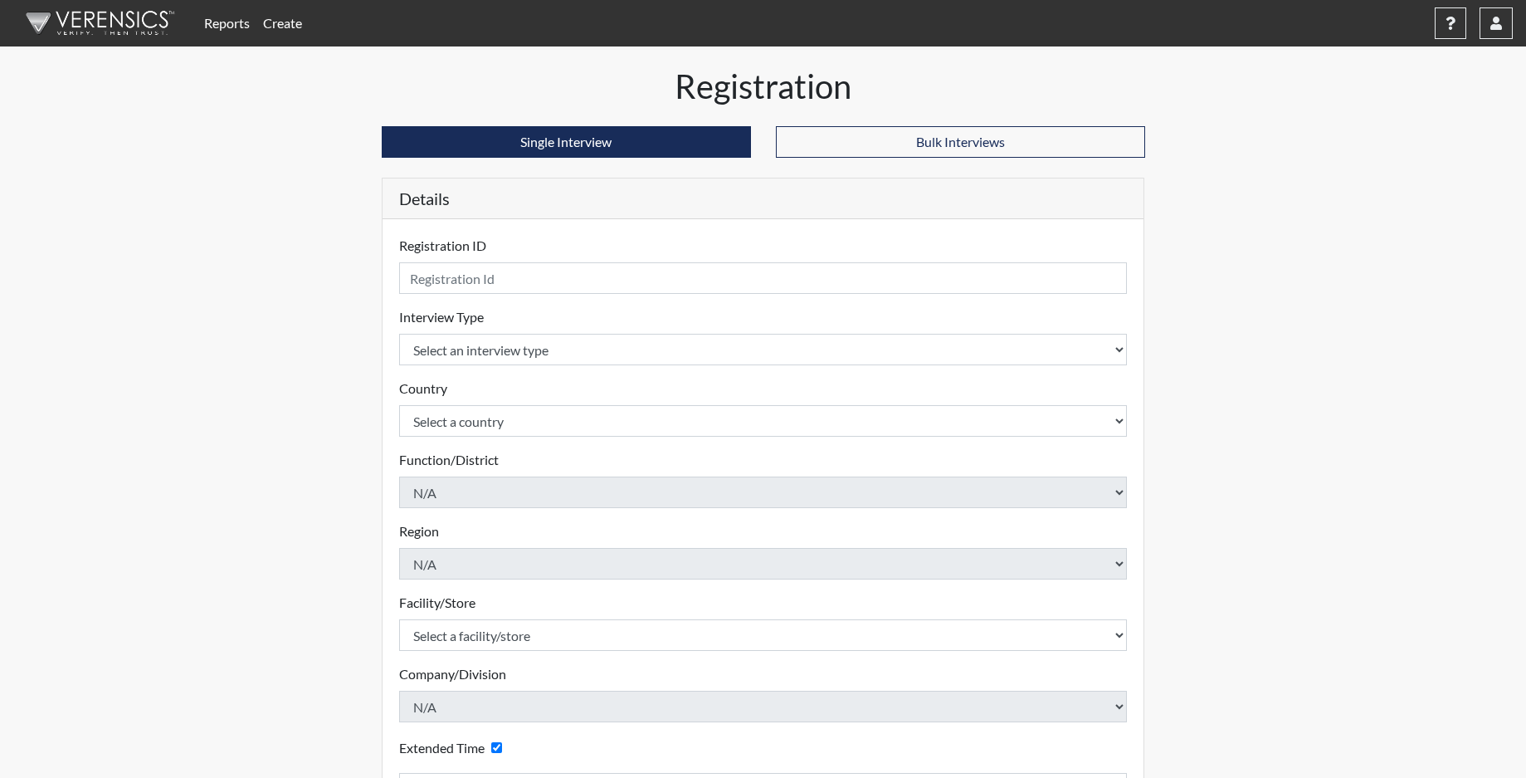 Image resolution: width=1526 pixels, height=778 pixels. What do you see at coordinates (764, 86) in the screenshot?
I see `h1: Registration` at bounding box center [764, 86].